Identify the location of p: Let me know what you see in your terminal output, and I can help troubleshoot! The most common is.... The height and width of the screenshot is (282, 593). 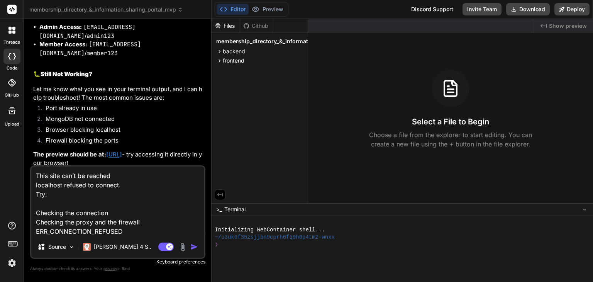
(119, 93).